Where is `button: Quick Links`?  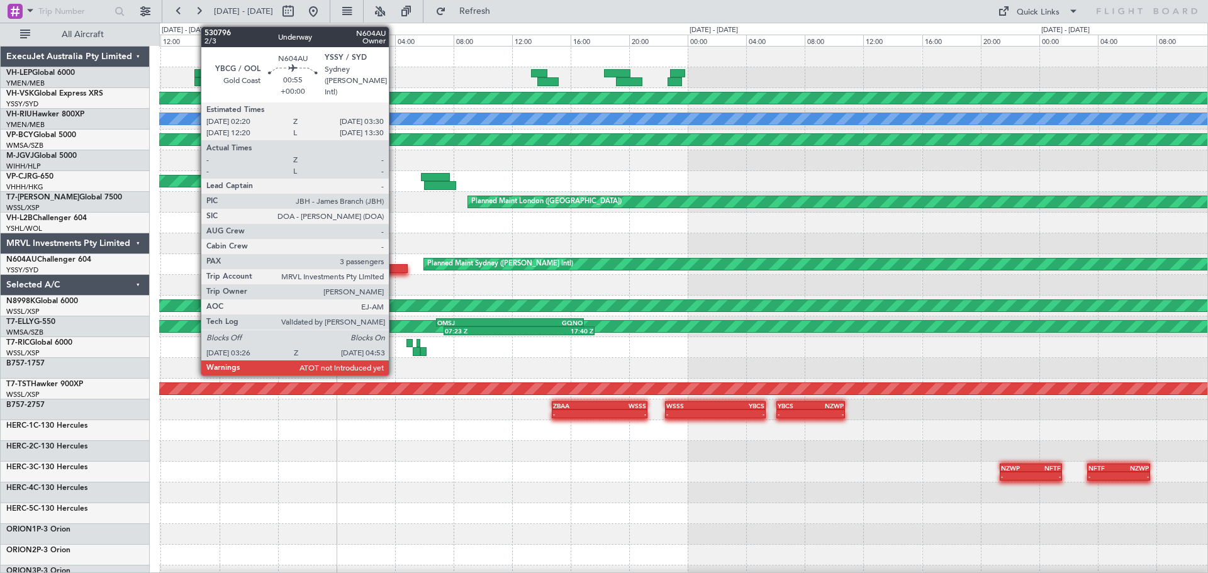
button: Quick Links is located at coordinates (1038, 11).